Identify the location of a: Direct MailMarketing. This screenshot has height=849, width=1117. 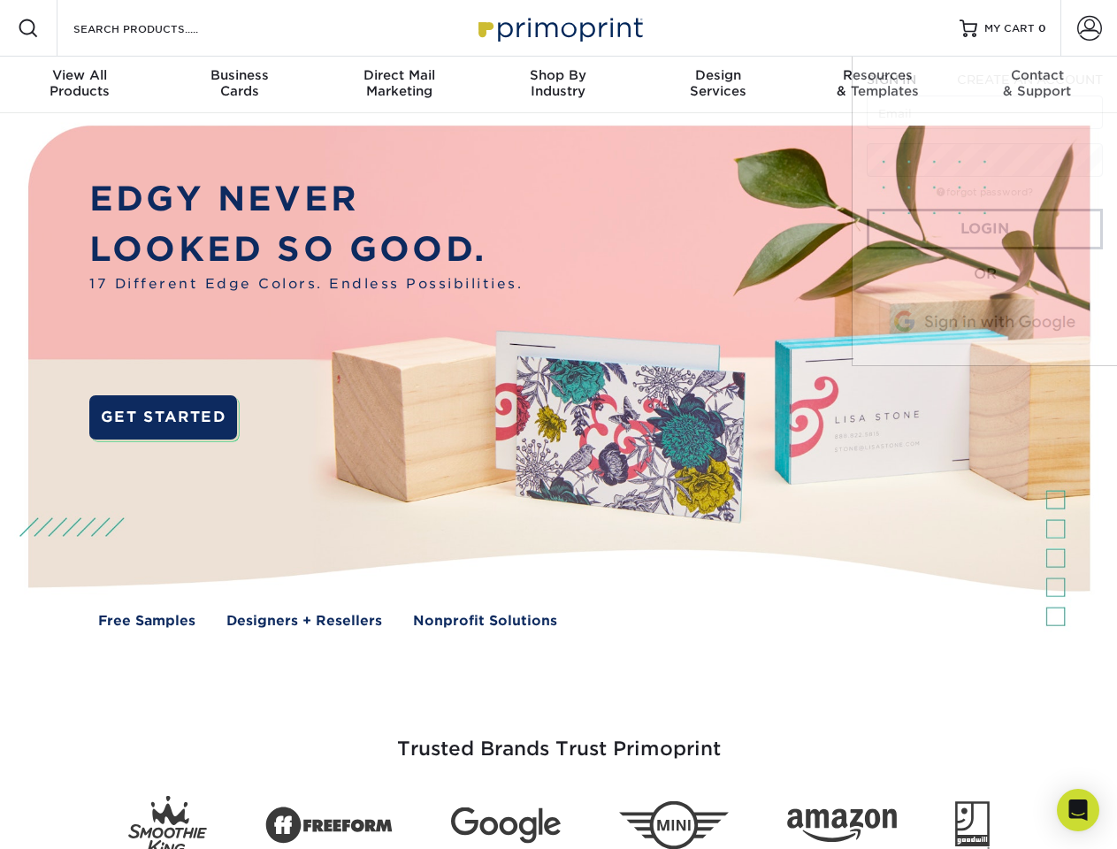
(399, 85).